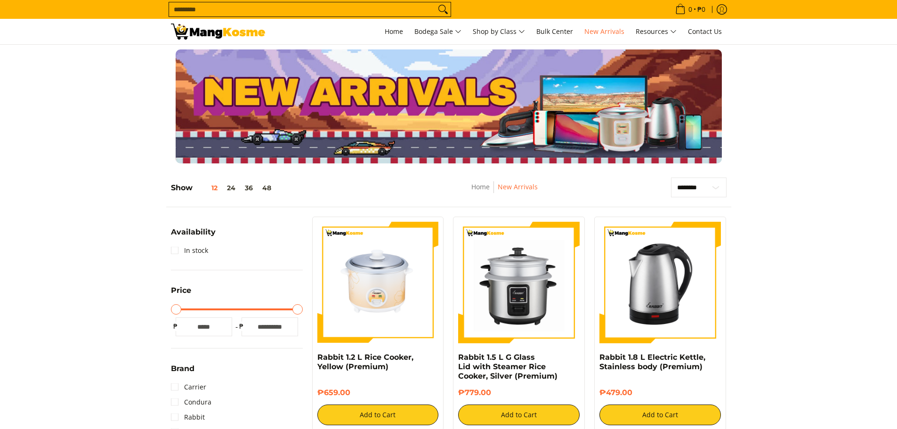 This screenshot has width=897, height=429. What do you see at coordinates (690, 9) in the screenshot?
I see `span: 0` at bounding box center [690, 9].